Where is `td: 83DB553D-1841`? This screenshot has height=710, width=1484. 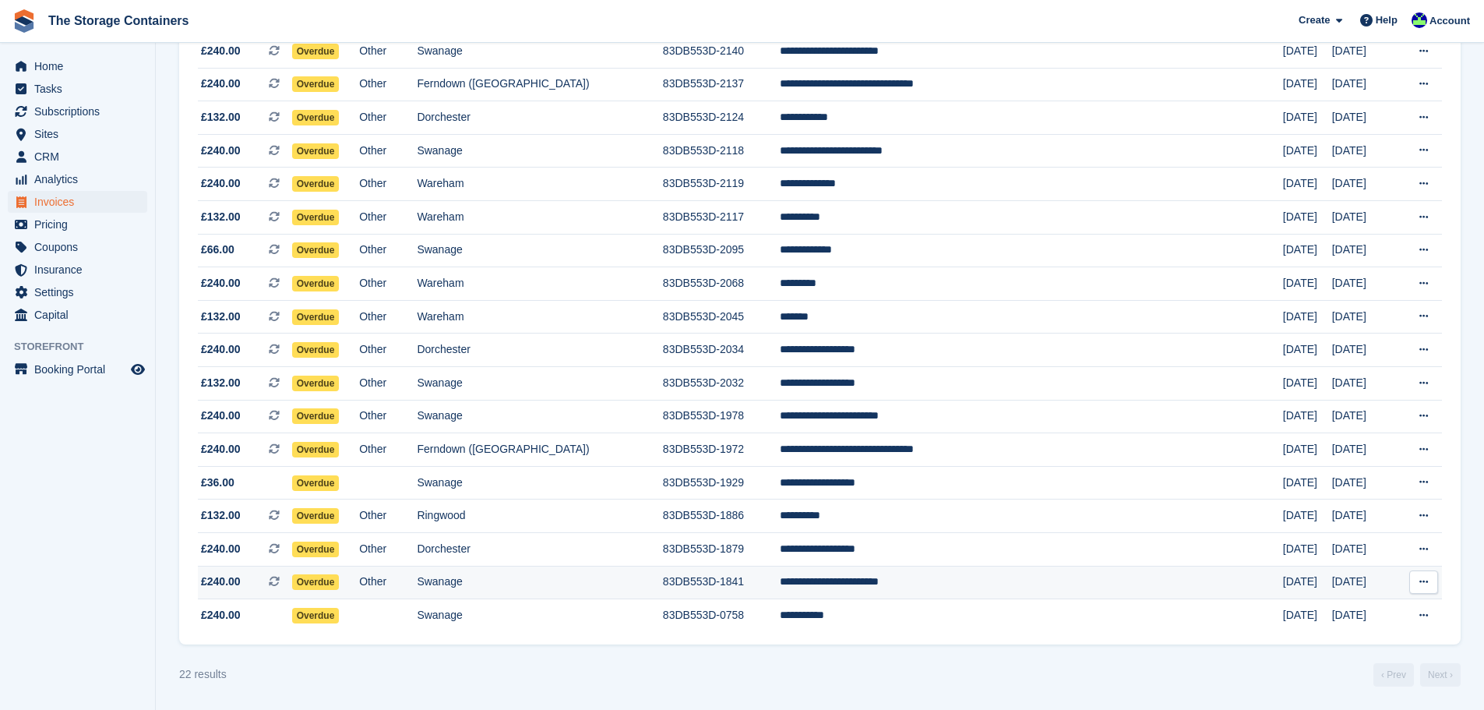 td: 83DB553D-1841 is located at coordinates (721, 582).